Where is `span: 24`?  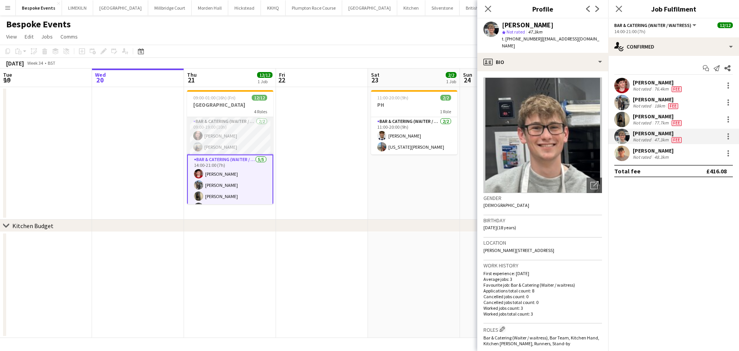
span: 24 is located at coordinates (467, 80).